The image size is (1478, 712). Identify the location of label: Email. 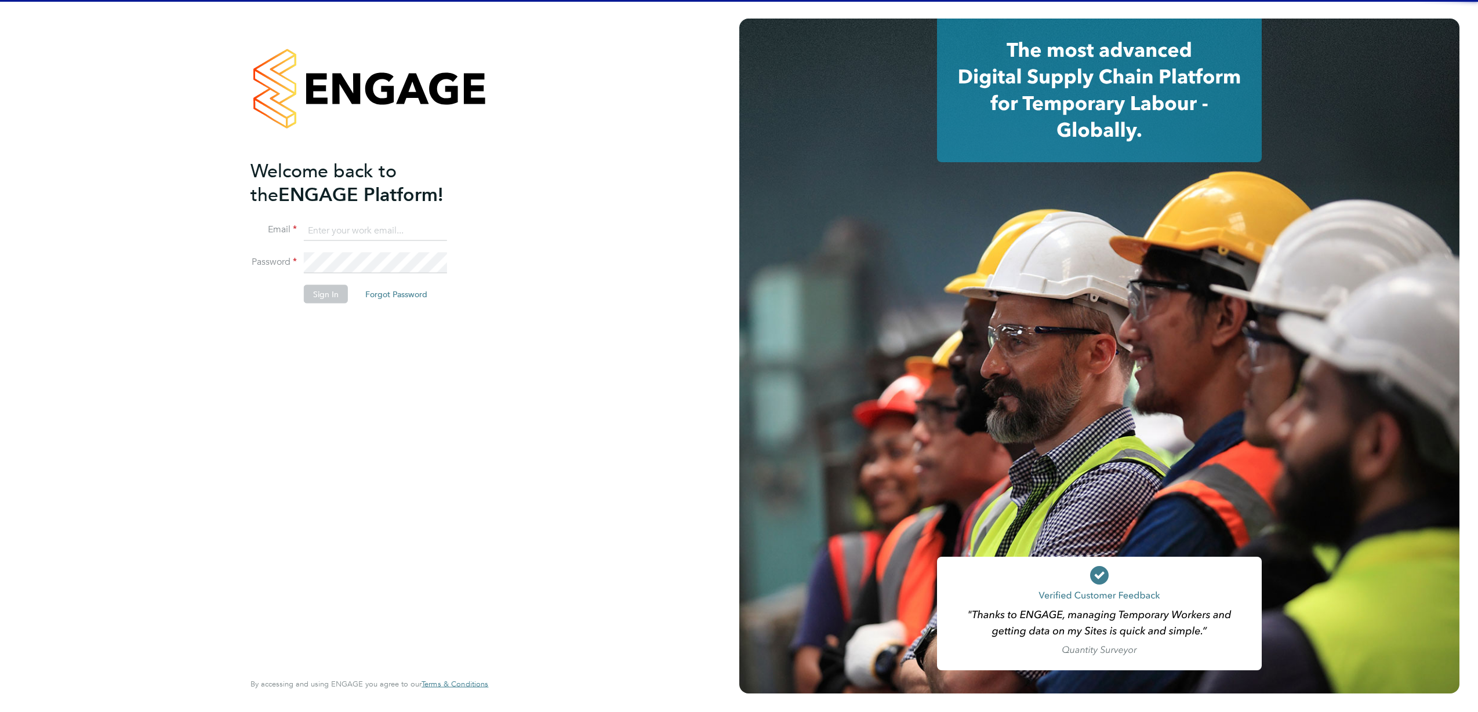
(274, 230).